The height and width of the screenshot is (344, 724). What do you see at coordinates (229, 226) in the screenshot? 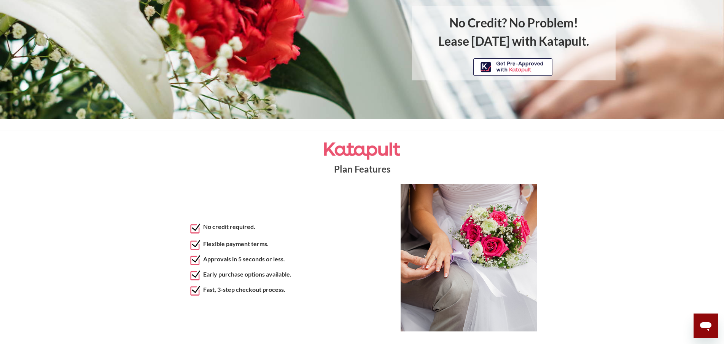
I see `span: No credit required.` at bounding box center [229, 226].